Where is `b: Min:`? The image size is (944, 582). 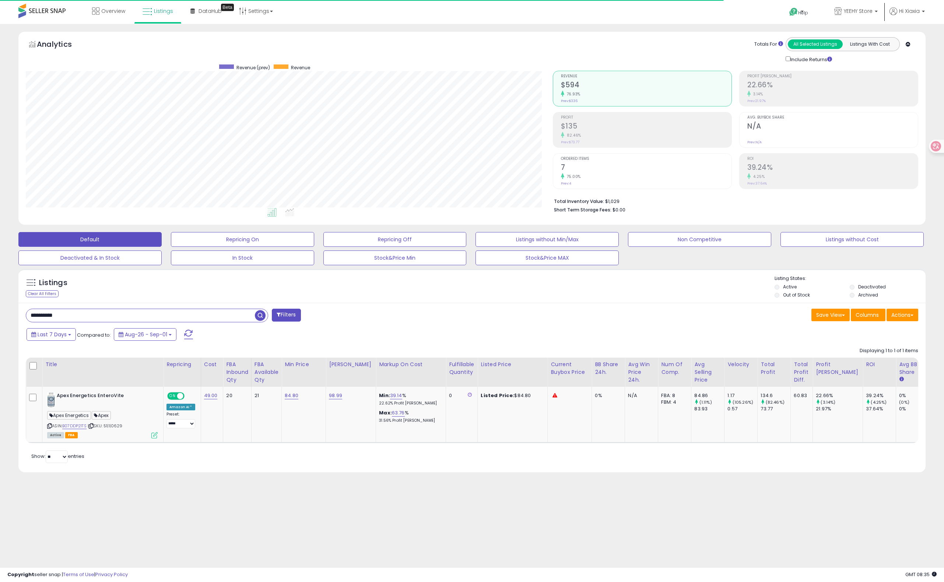 b: Min: is located at coordinates (384, 395).